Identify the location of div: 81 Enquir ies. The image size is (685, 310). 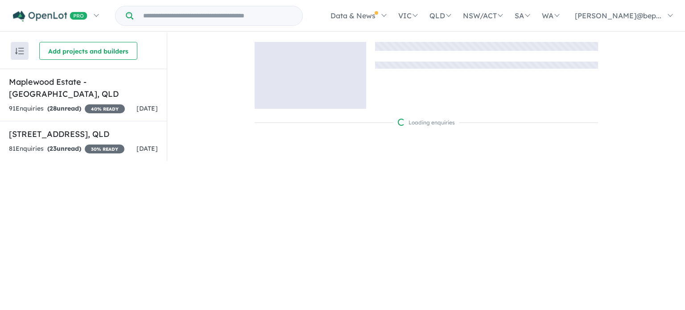
(66, 149).